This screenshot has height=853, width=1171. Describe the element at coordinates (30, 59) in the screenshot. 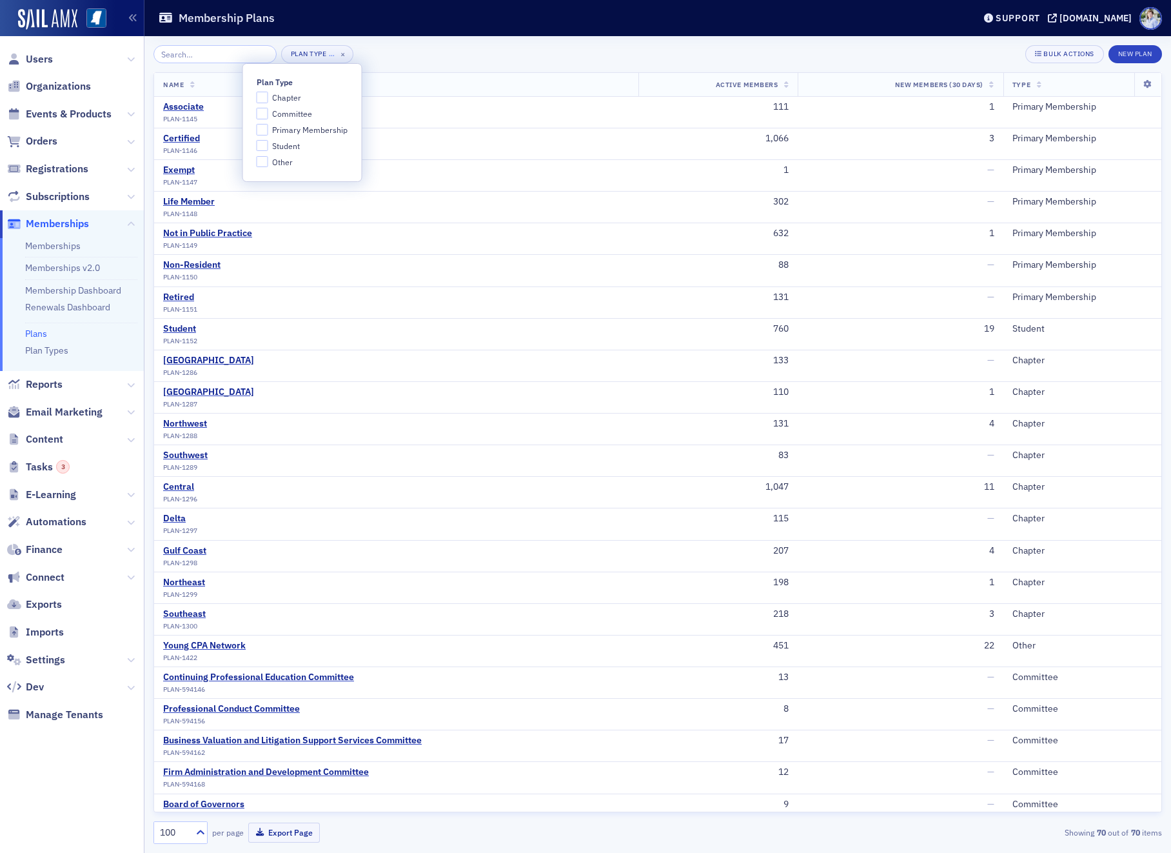

I see `a: Users` at that location.